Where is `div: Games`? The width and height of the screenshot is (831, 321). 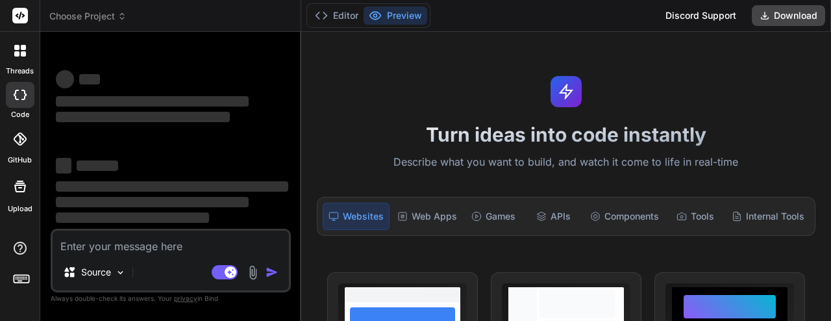 div: Games is located at coordinates (494, 216).